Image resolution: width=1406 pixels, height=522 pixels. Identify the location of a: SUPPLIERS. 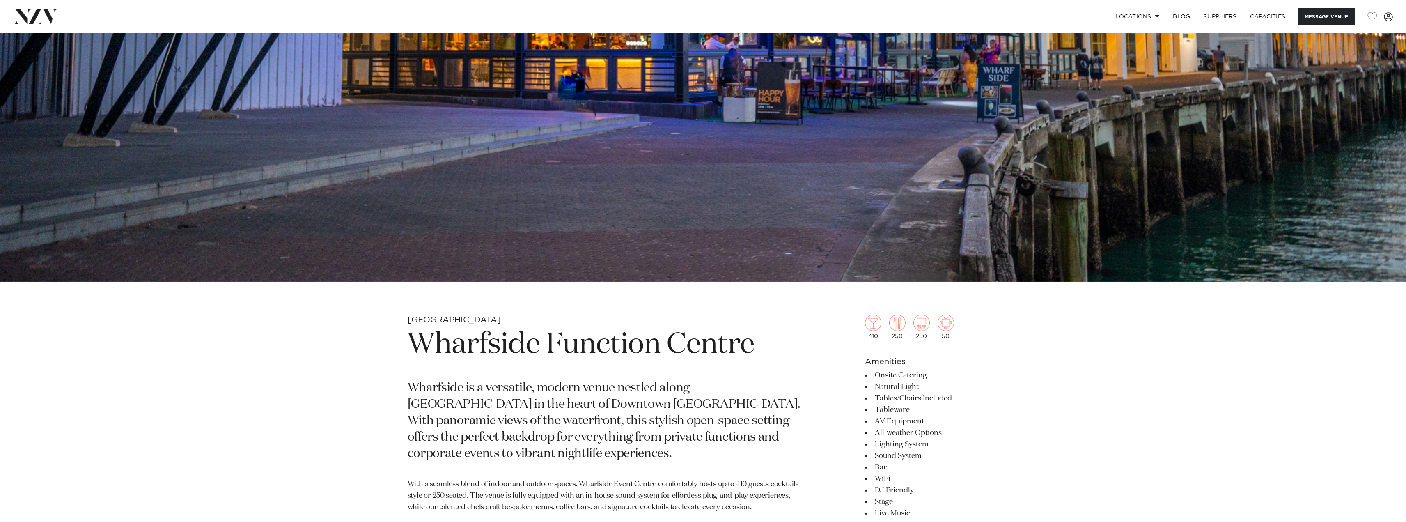
(1220, 16).